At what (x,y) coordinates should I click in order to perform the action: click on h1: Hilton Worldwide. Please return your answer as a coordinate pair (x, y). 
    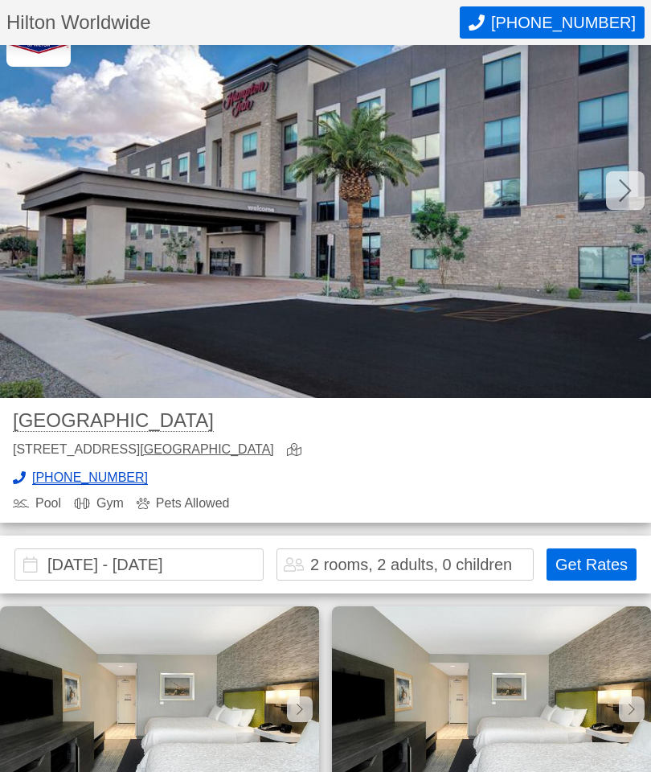
    Looking at the image, I should click on (233, 23).